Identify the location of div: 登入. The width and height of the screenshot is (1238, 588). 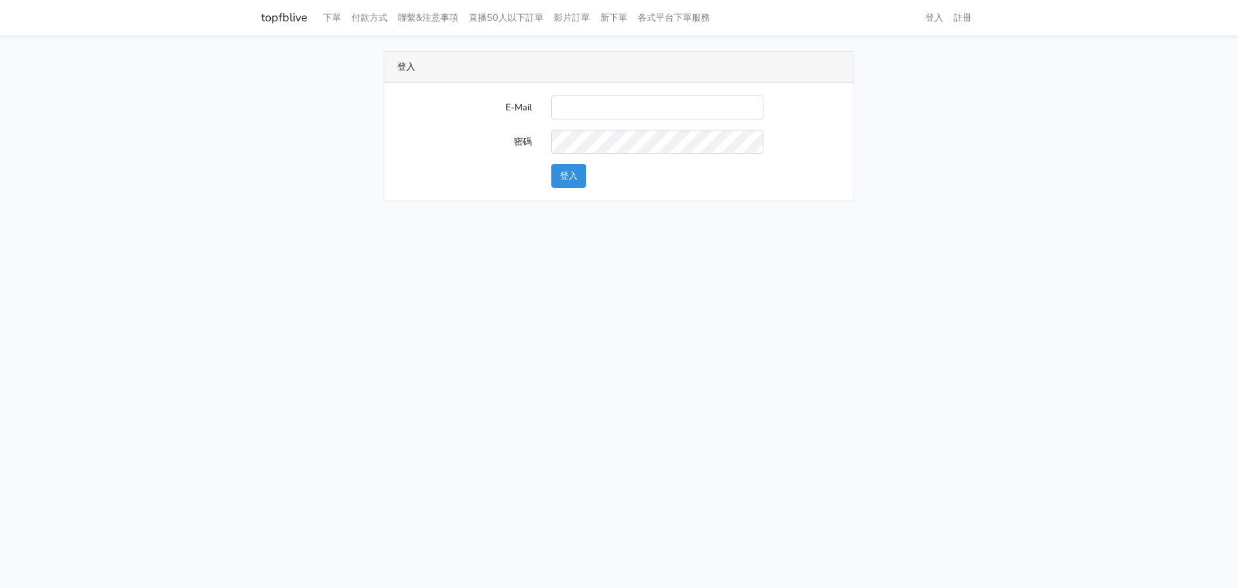
(619, 67).